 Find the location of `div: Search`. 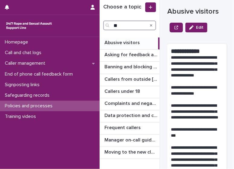

div: Search is located at coordinates (130, 25).